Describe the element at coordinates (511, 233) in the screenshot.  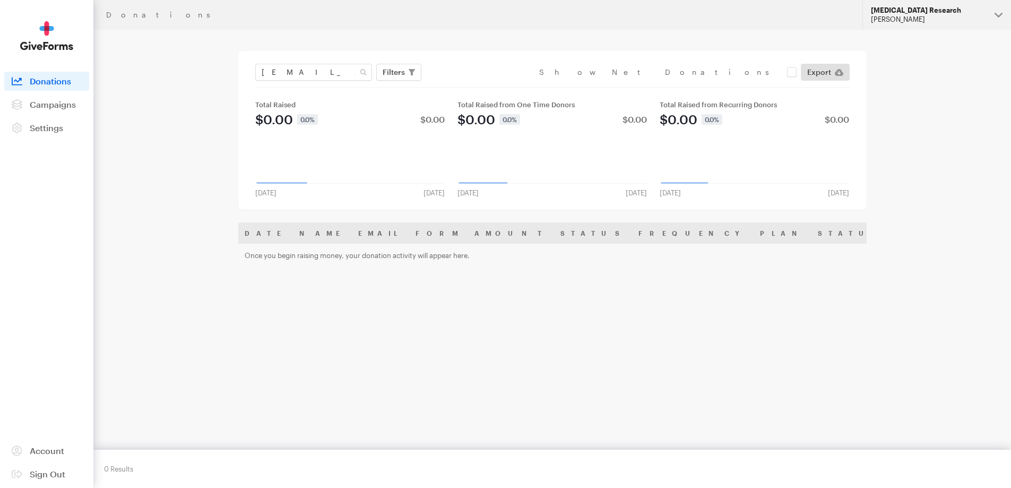
I see `th: Amount` at that location.